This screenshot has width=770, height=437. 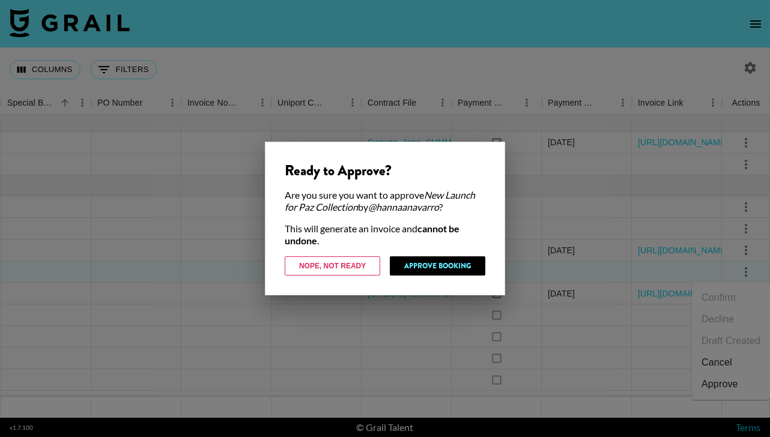 What do you see at coordinates (437, 266) in the screenshot?
I see `button: Approve Booking` at bounding box center [437, 266].